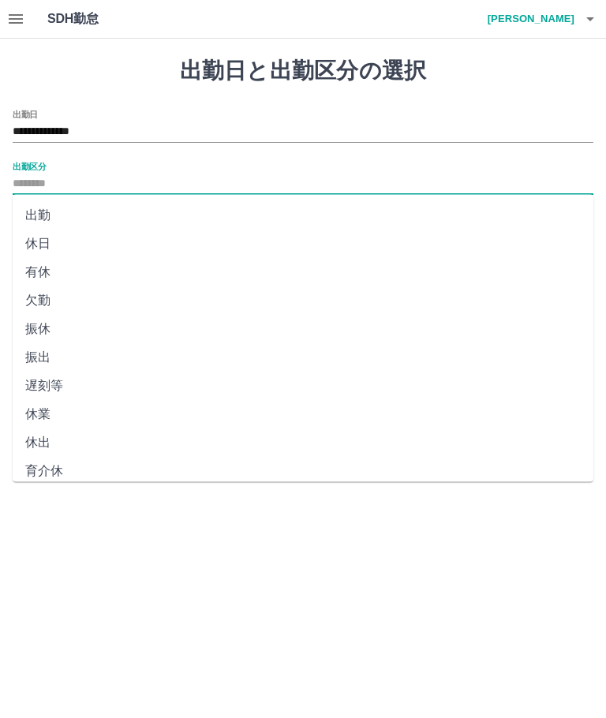 The height and width of the screenshot is (718, 606). I want to click on li: 振出, so click(303, 358).